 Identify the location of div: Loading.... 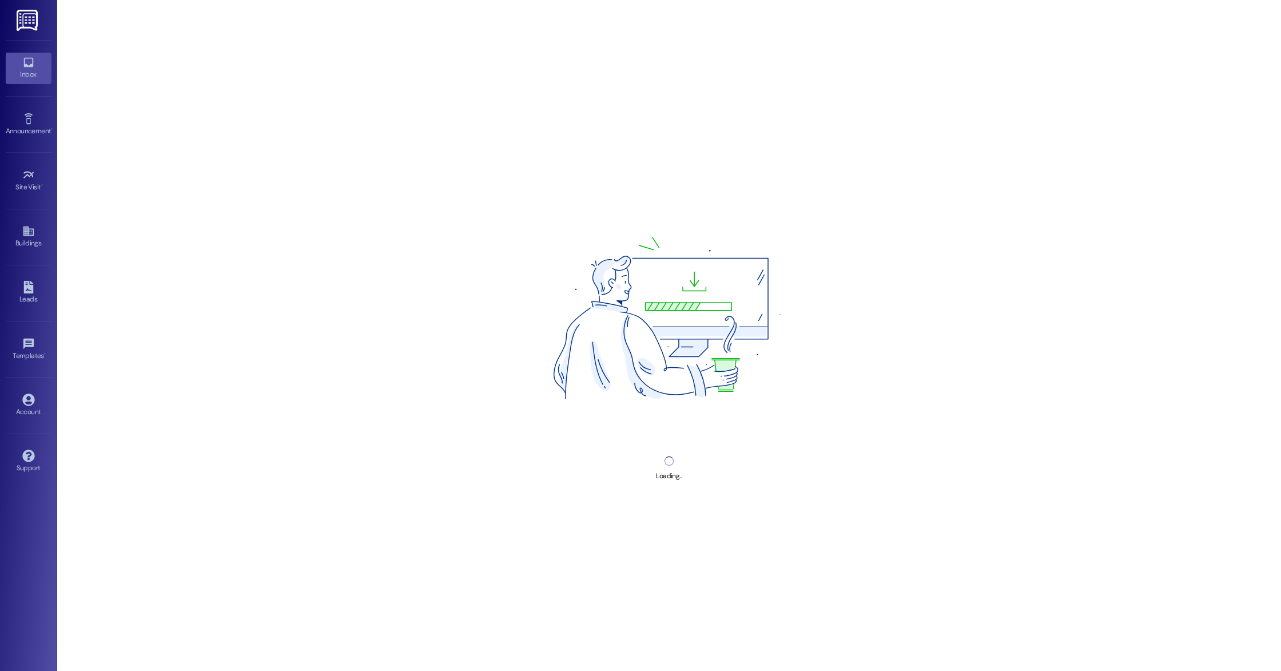
(668, 476).